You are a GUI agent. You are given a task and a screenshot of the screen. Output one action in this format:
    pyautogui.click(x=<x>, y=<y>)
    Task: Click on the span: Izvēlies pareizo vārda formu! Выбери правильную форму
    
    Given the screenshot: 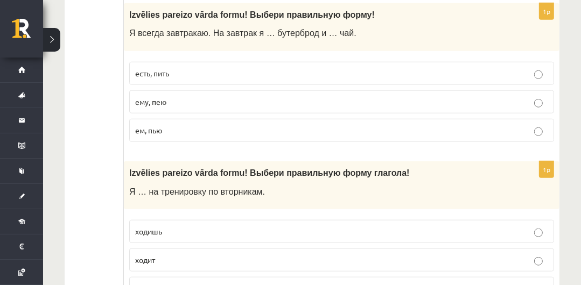 What is the action you would take?
    pyautogui.click(x=250, y=15)
    